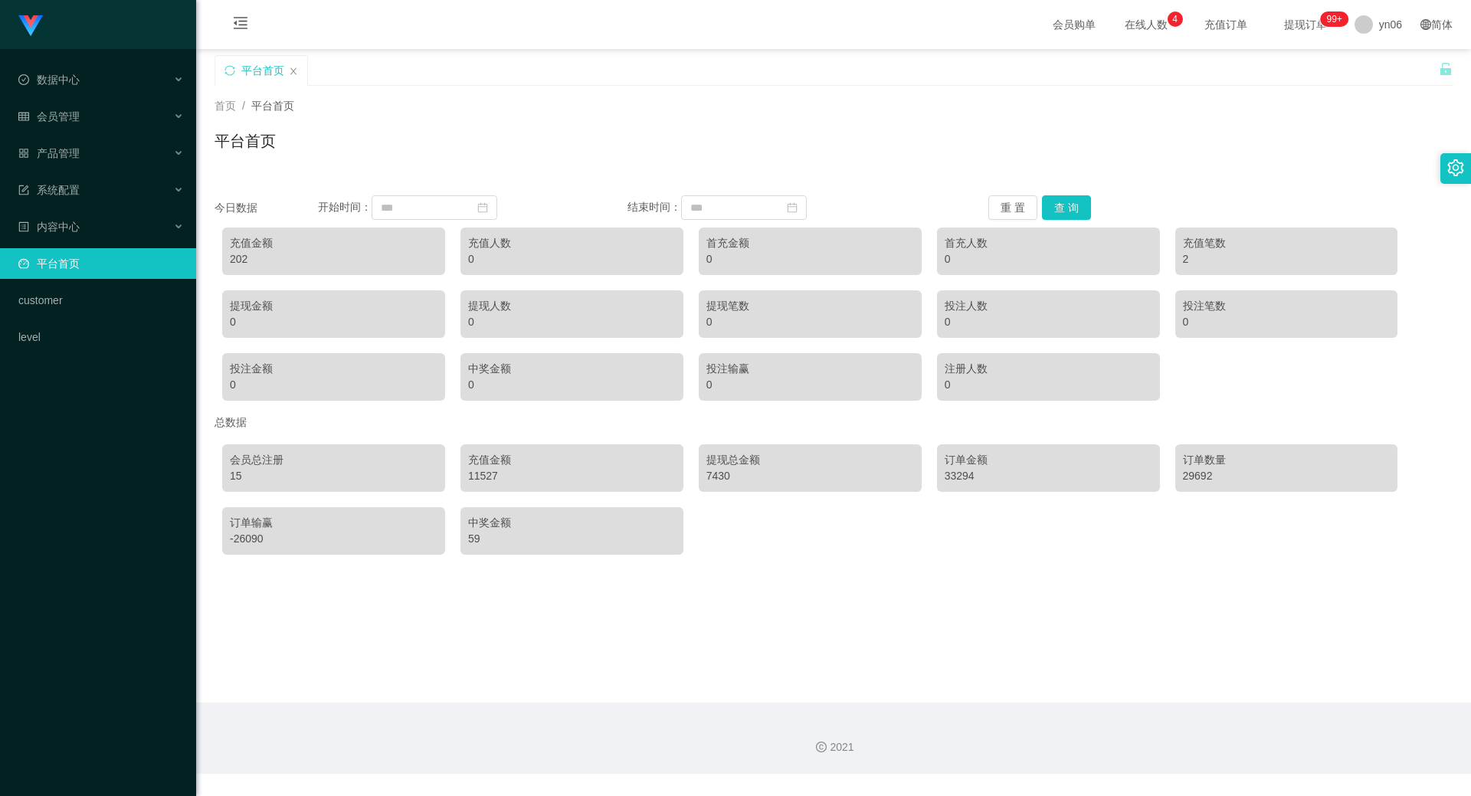 The image size is (1471, 796). I want to click on a: 图标: dashboard平台首页, so click(101, 263).